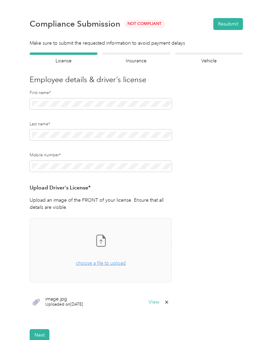 This screenshot has height=340, width=276. I want to click on button: View, so click(154, 302).